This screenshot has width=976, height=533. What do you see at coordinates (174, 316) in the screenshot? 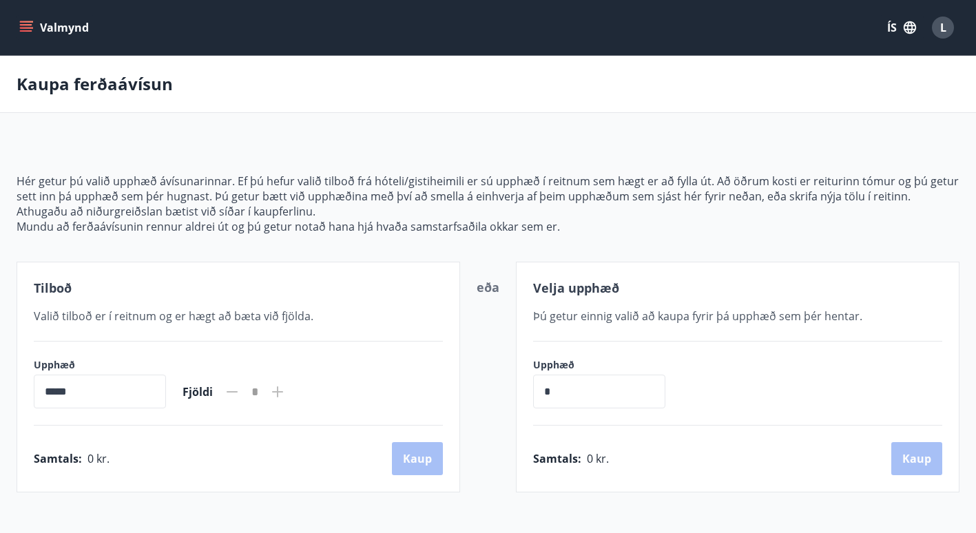
I see `span: Valið tilboð er í reitnum og er hægt að bæta við fjölda.` at bounding box center [174, 316].